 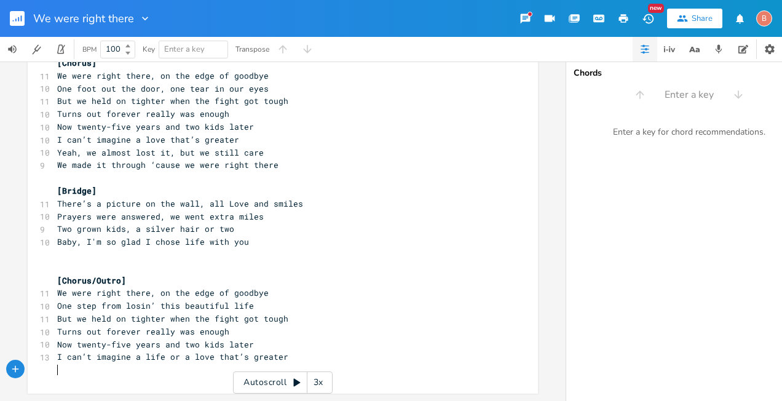 I want to click on div: 3x, so click(x=318, y=382).